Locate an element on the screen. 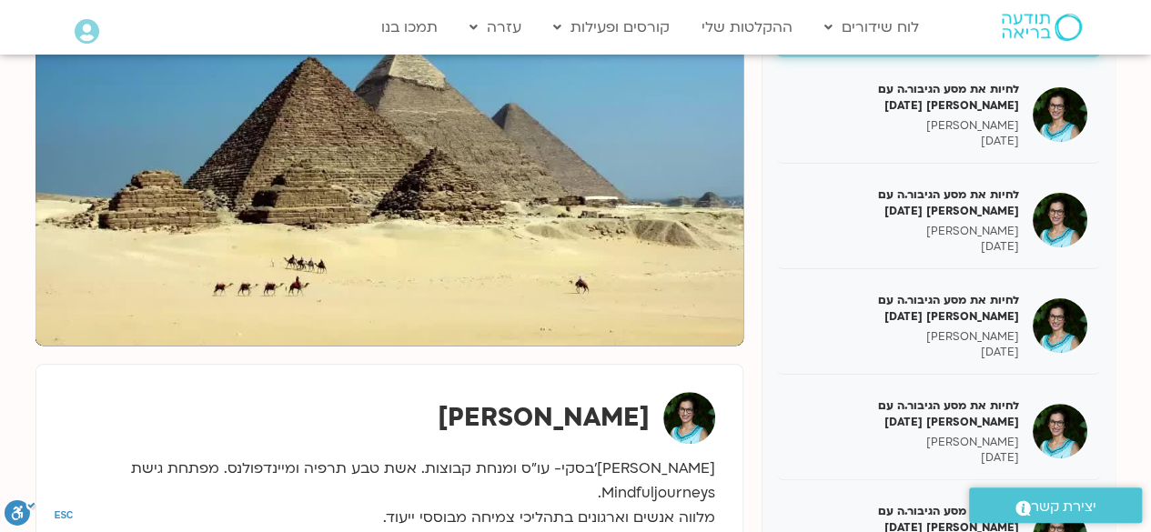 The width and height of the screenshot is (1151, 532). span: יצירת קשר is located at coordinates (1064, 507).